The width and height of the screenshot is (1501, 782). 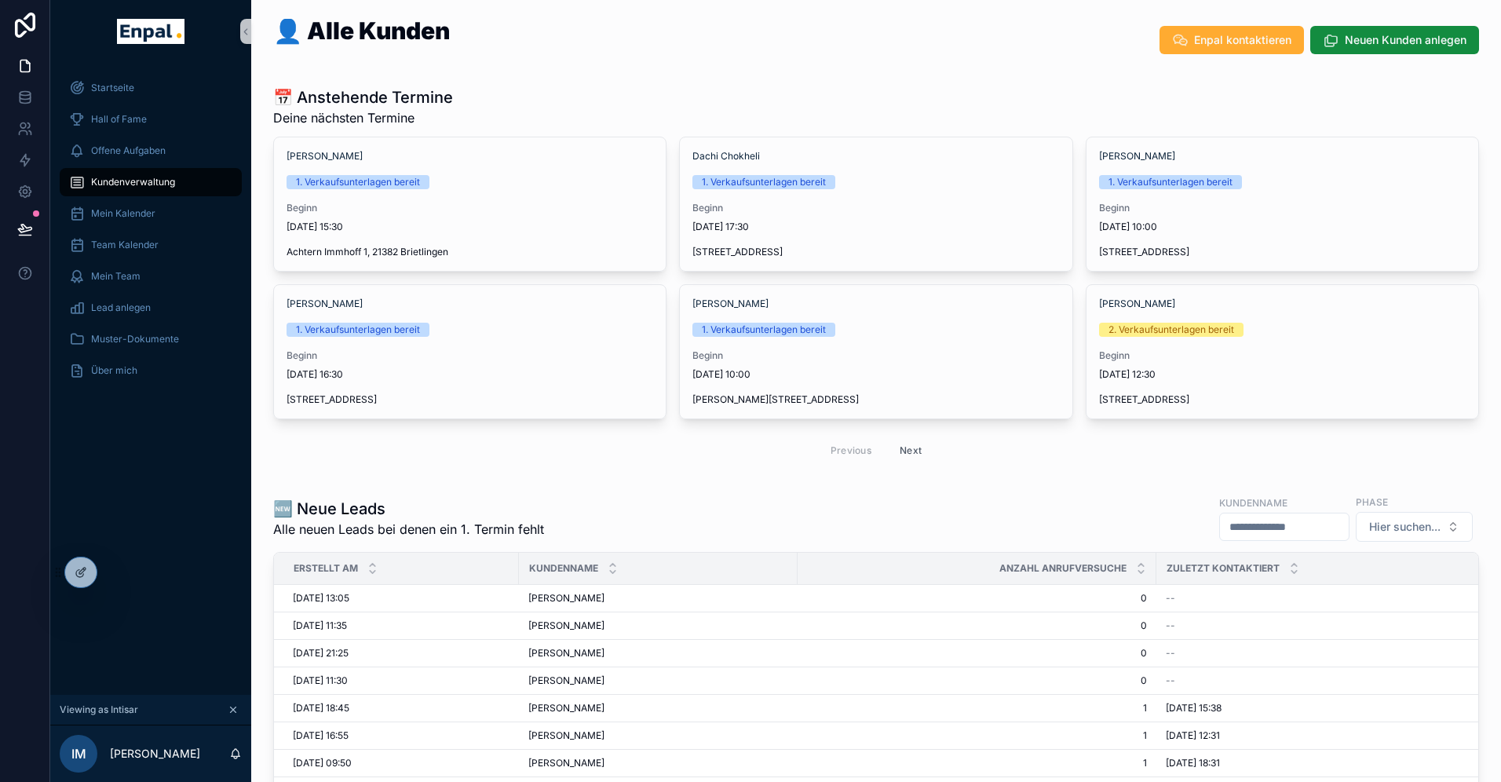 I want to click on a: Startseite, so click(x=151, y=88).